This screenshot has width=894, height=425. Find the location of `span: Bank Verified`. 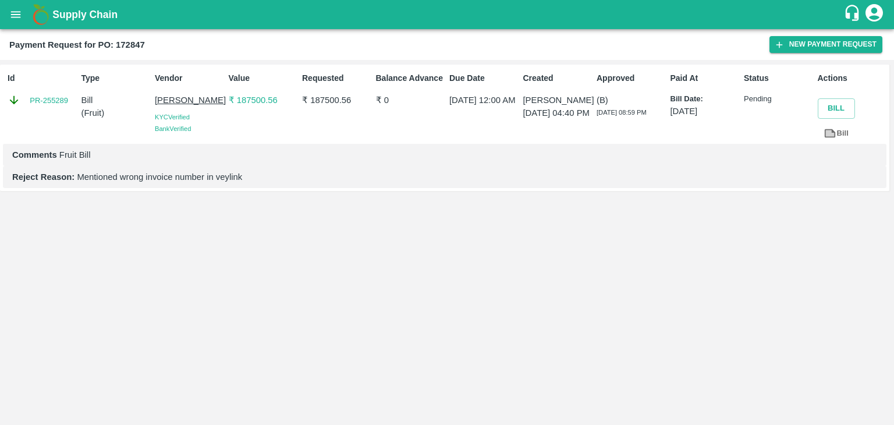

span: Bank Verified is located at coordinates (173, 129).